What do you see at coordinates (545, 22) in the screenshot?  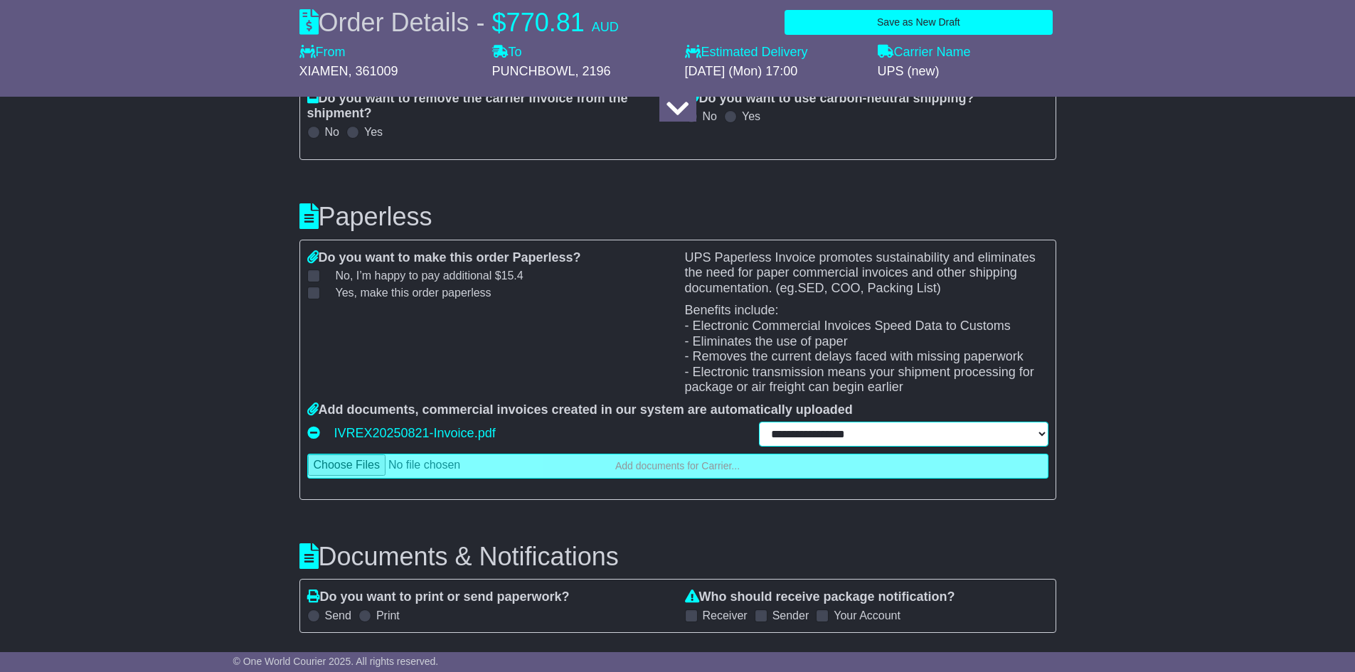 I see `span: 770.81` at bounding box center [545, 22].